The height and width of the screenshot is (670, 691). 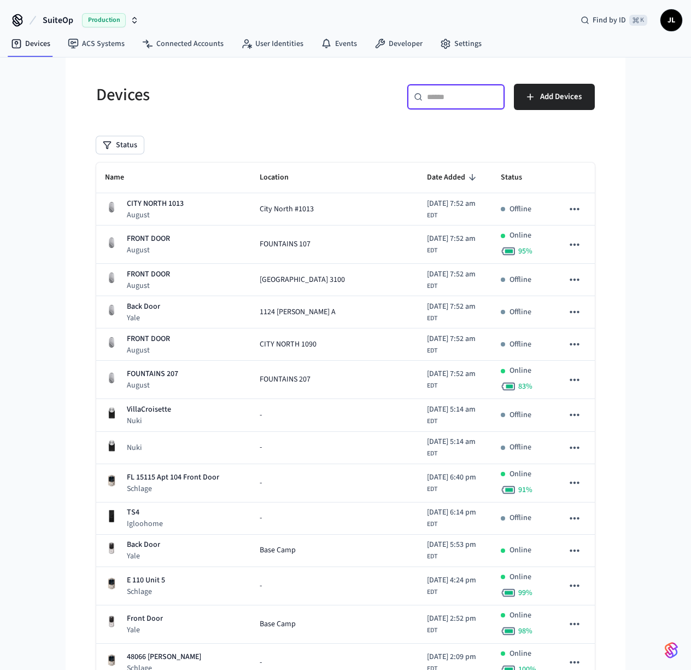 I want to click on span: Find by ID, so click(x=609, y=20).